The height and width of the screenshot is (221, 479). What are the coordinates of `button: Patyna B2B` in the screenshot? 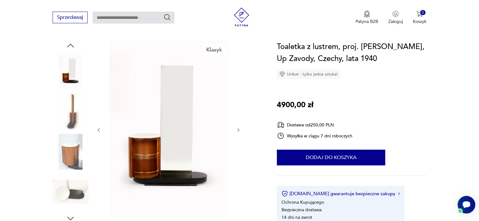 It's located at (367, 18).